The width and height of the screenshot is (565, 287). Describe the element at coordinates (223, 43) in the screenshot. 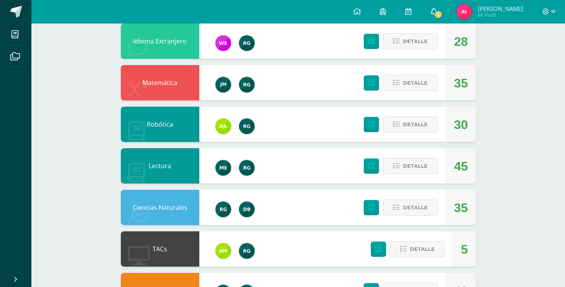

I see `img: 8c5e9009d7ac1927ca83db190ae0c641.png` at that location.